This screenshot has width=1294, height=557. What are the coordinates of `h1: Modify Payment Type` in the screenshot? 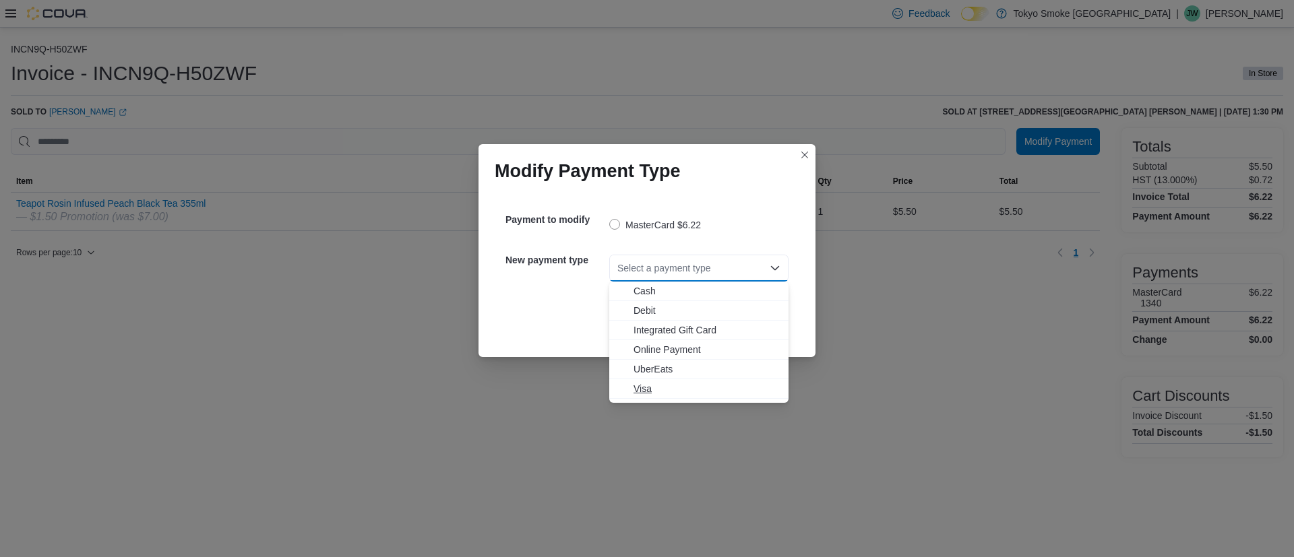 It's located at (588, 171).